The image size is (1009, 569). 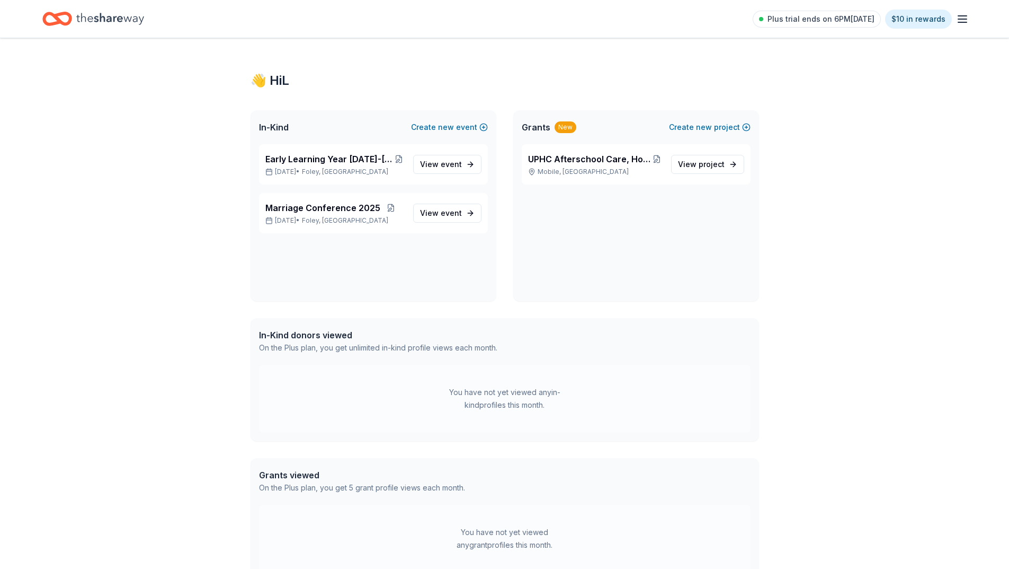 What do you see at coordinates (378, 335) in the screenshot?
I see `div: In-Kind donors viewed` at bounding box center [378, 335].